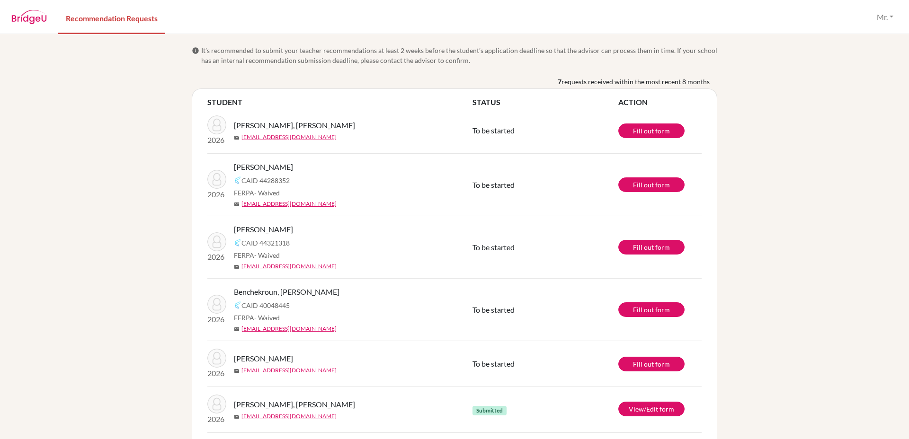 The image size is (909, 439). Describe the element at coordinates (266, 243) in the screenshot. I see `span: CAID 44321318` at that location.